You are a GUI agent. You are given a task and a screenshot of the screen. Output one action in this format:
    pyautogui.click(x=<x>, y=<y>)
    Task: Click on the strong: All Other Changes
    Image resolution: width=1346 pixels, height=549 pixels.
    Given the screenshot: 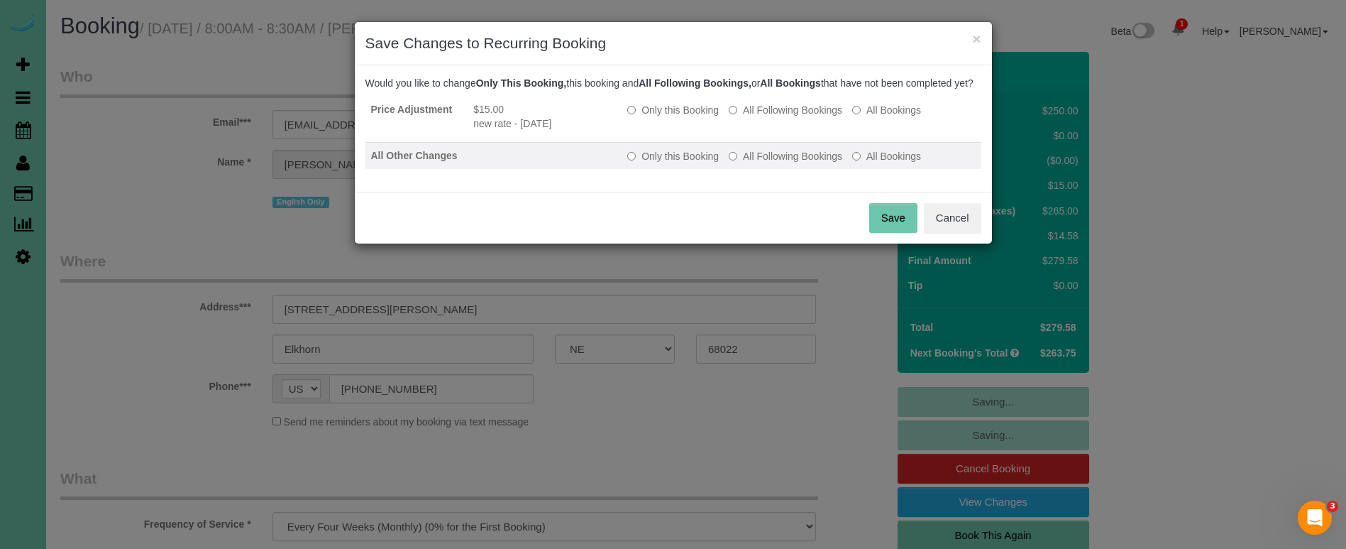 What is the action you would take?
    pyautogui.click(x=415, y=155)
    